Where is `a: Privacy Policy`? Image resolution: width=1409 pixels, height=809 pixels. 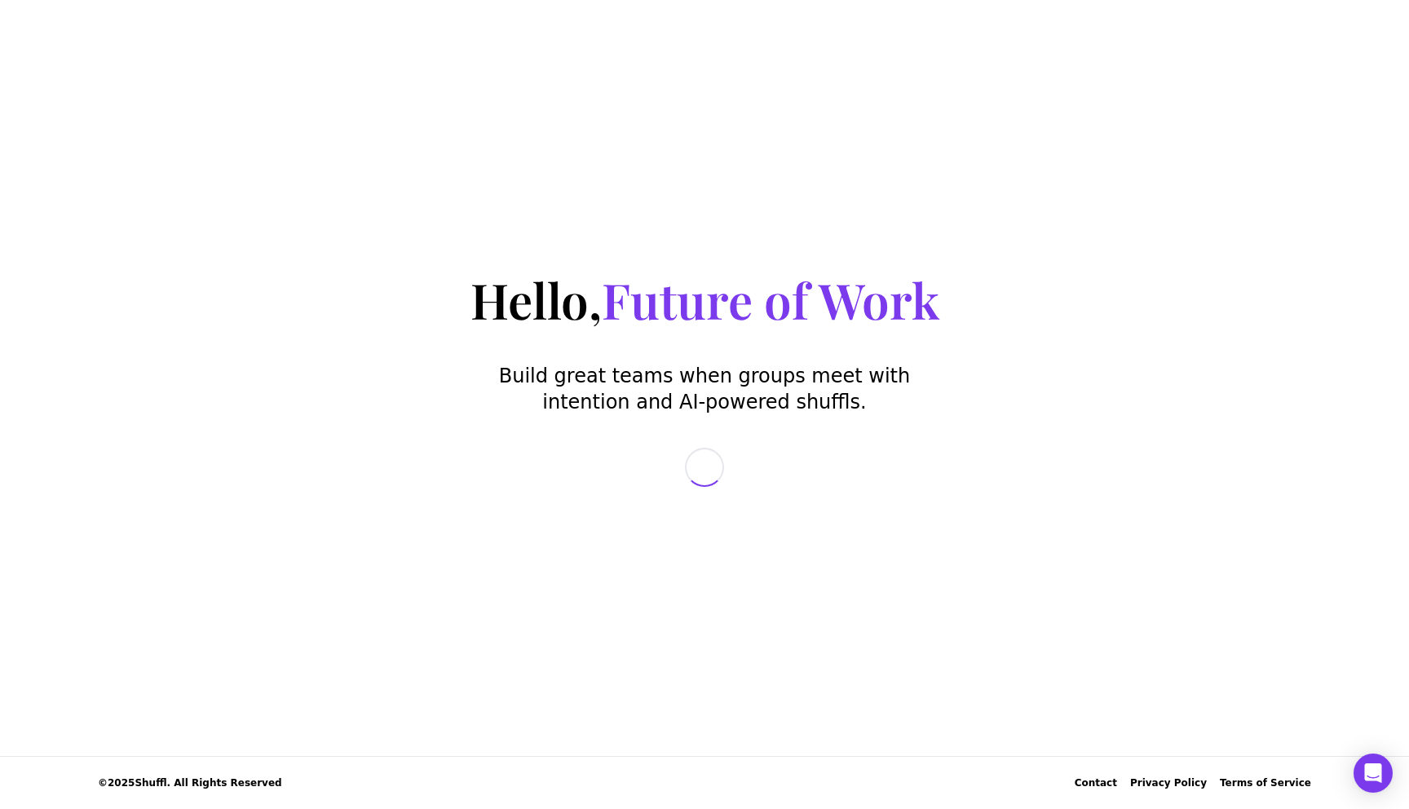
a: Privacy Policy is located at coordinates (1169, 783).